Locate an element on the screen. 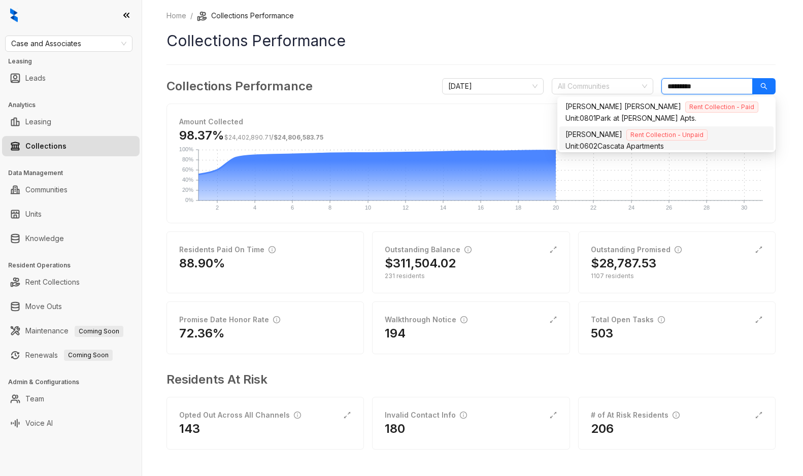 This screenshot has height=476, width=803. li: Move Outs is located at coordinates (71, 306).